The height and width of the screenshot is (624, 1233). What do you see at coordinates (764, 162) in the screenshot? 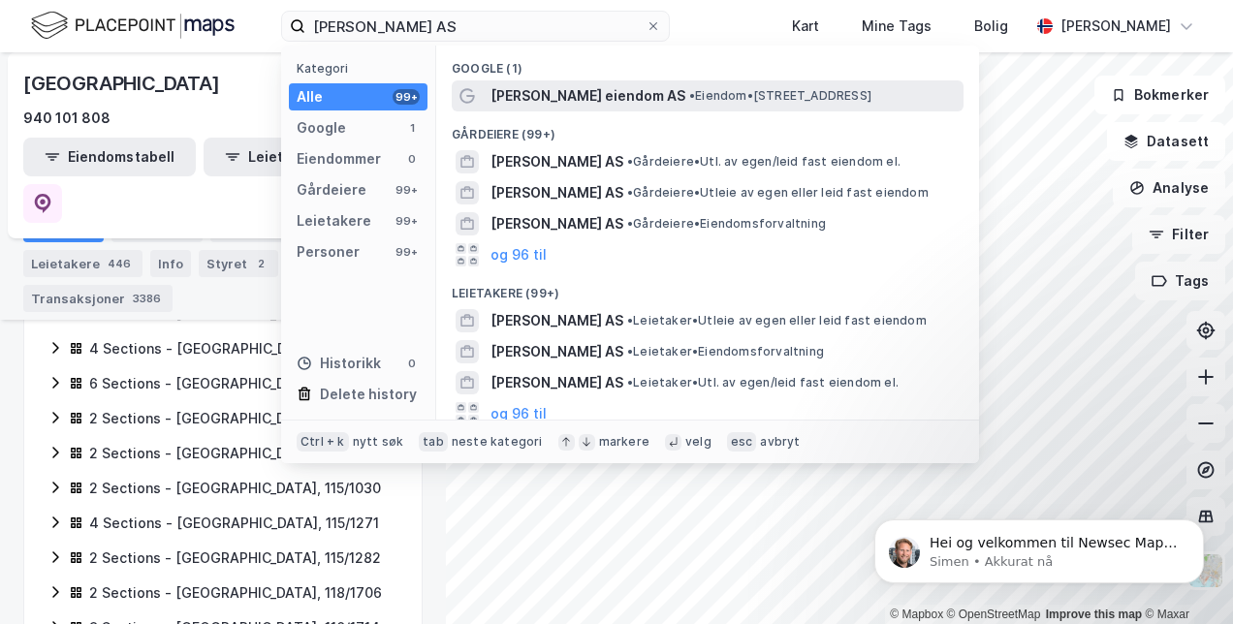
I see `span: Gårdeiere • Utl. av egen/leid fast eiendom el.` at bounding box center [764, 162].